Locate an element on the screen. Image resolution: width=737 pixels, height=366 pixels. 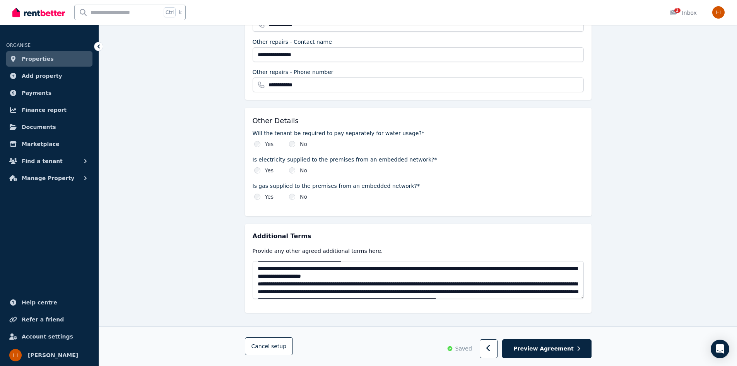
a: Add property is located at coordinates (49, 76).